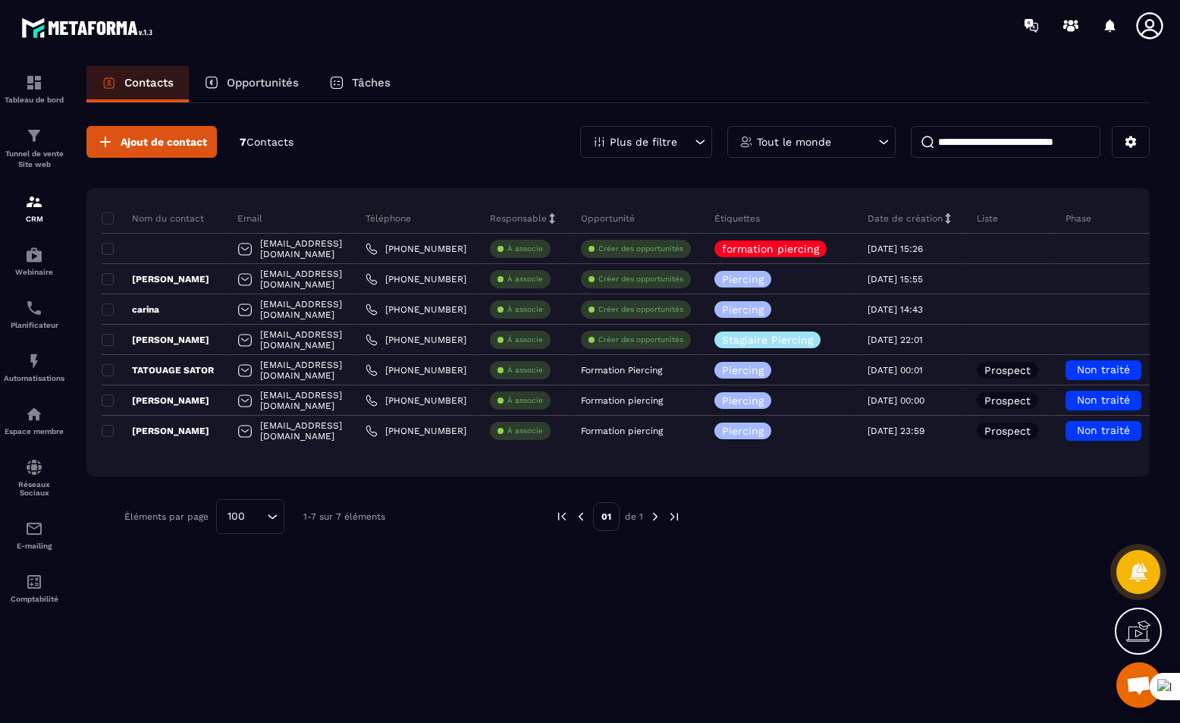 Image resolution: width=1180 pixels, height=723 pixels. What do you see at coordinates (34, 271) in the screenshot?
I see `p: Webinaire` at bounding box center [34, 271].